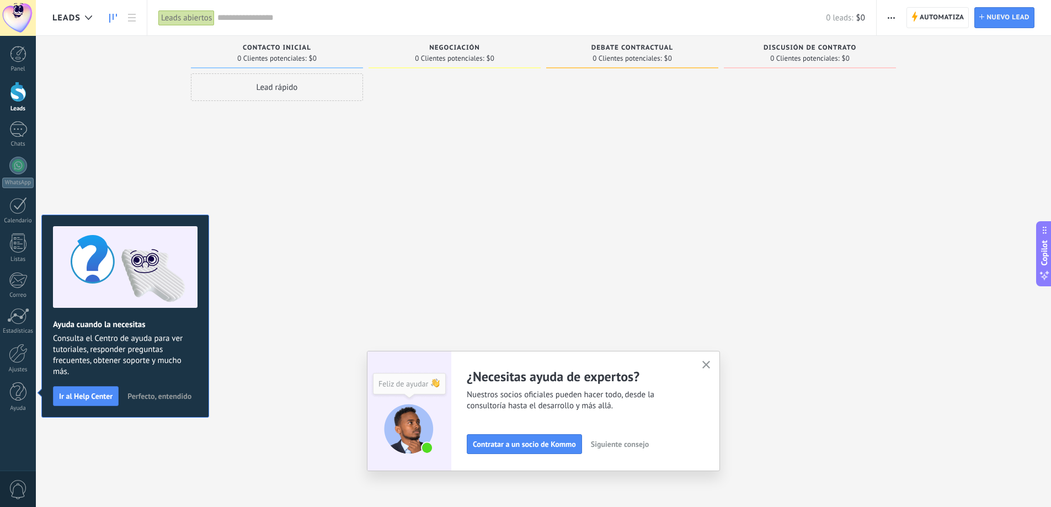 The image size is (1051, 507). What do you see at coordinates (277, 49) in the screenshot?
I see `div: Contacto inicial` at bounding box center [277, 49].